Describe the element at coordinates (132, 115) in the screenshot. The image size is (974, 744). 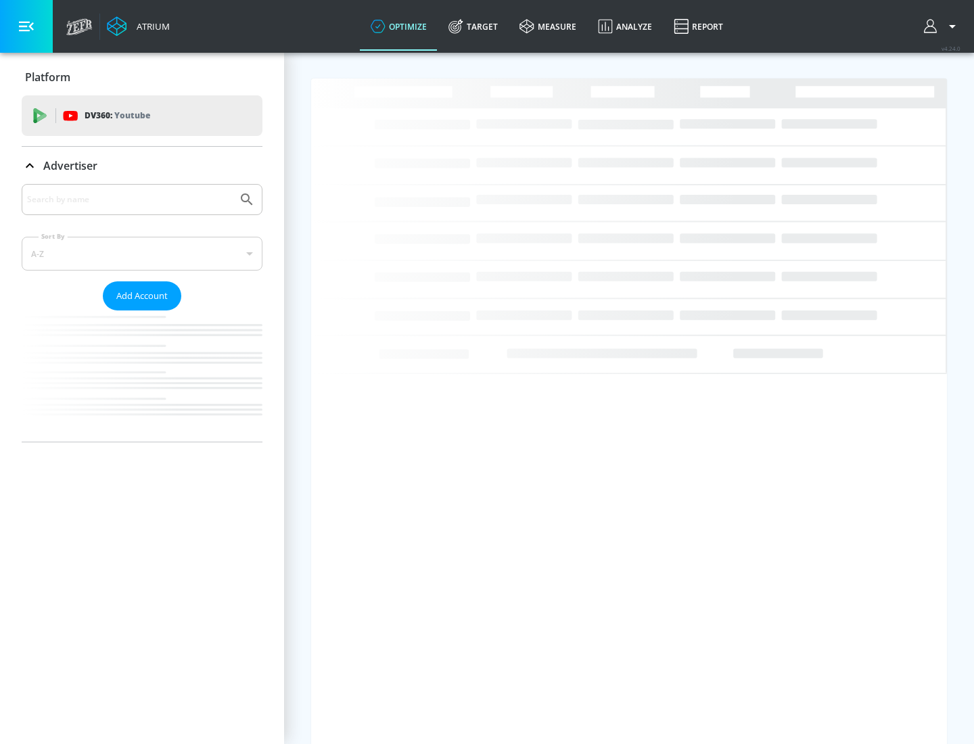
I see `p: Youtube` at that location.